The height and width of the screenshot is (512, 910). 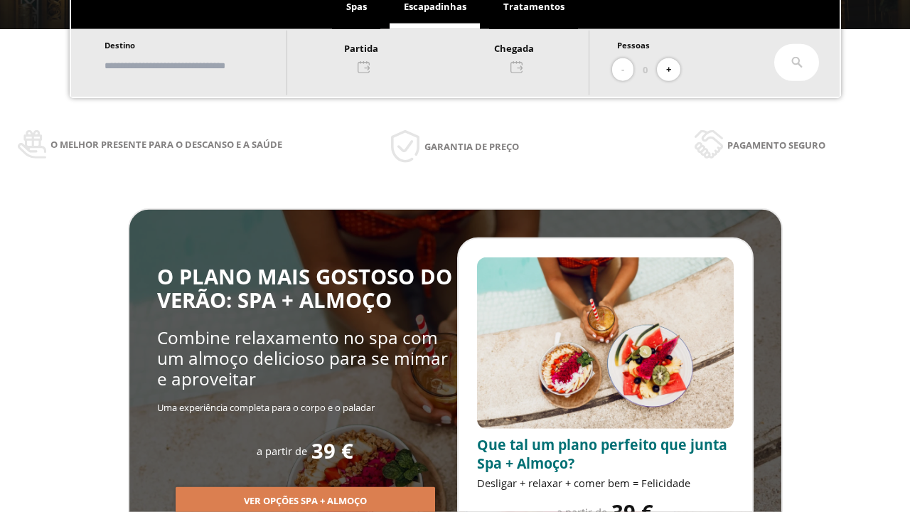 I want to click on span: Desligar + relaxar + comer bem = Felicidade, so click(x=583, y=483).